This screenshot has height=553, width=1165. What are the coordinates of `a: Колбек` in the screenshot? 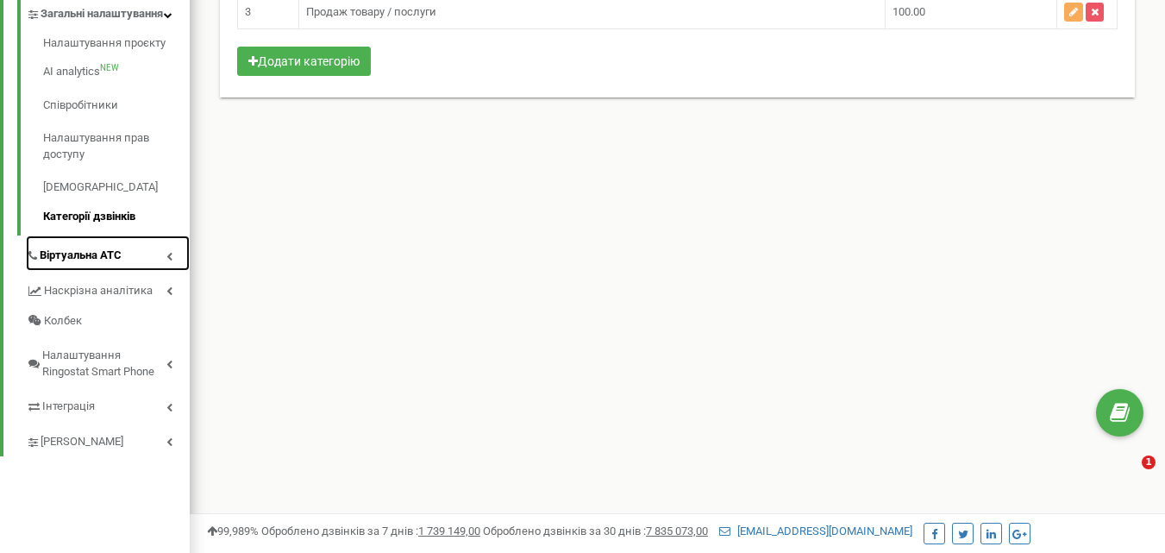 It's located at (108, 321).